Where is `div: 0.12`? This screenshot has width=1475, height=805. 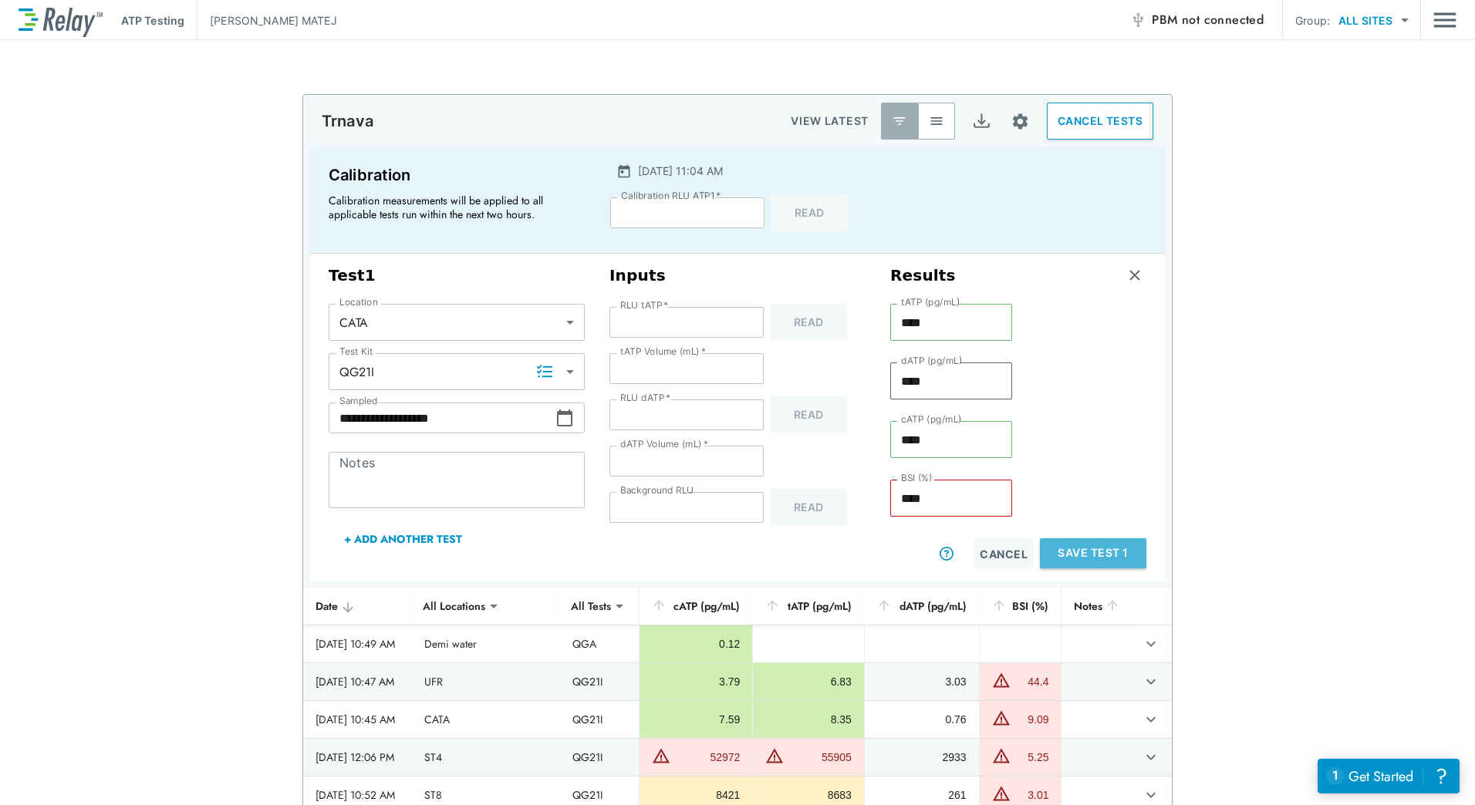
div: 0.12 is located at coordinates (696, 644).